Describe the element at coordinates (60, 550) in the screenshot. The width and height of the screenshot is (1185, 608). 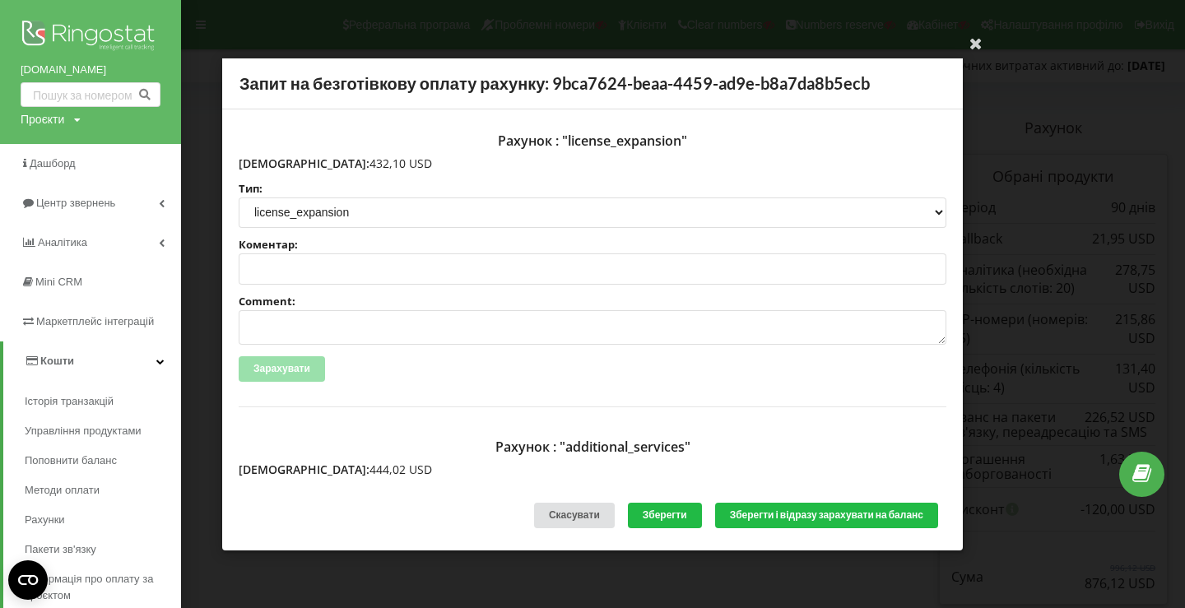
I see `span: Пакети зв'язку` at that location.